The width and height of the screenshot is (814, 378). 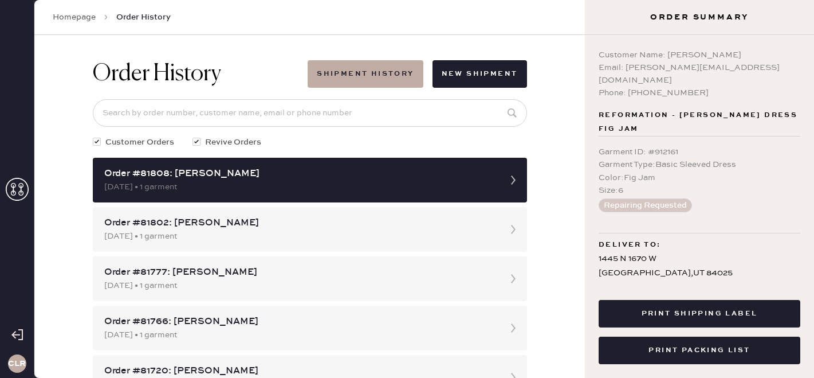 I want to click on button: New Shipment, so click(x=480, y=74).